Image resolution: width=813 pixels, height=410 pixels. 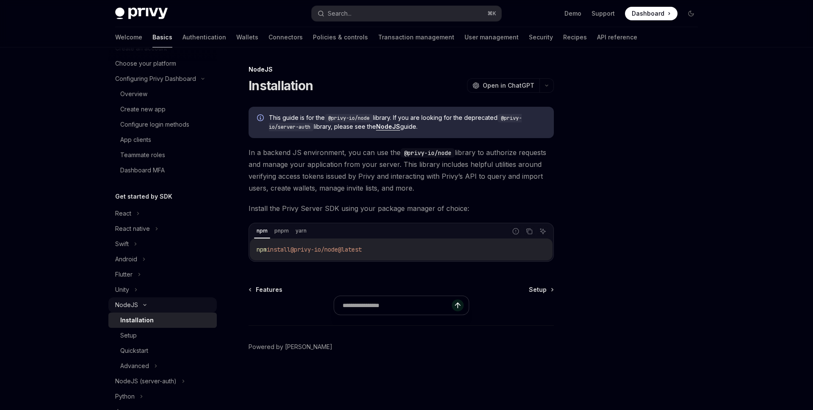 I want to click on a: Installation, so click(x=163, y=320).